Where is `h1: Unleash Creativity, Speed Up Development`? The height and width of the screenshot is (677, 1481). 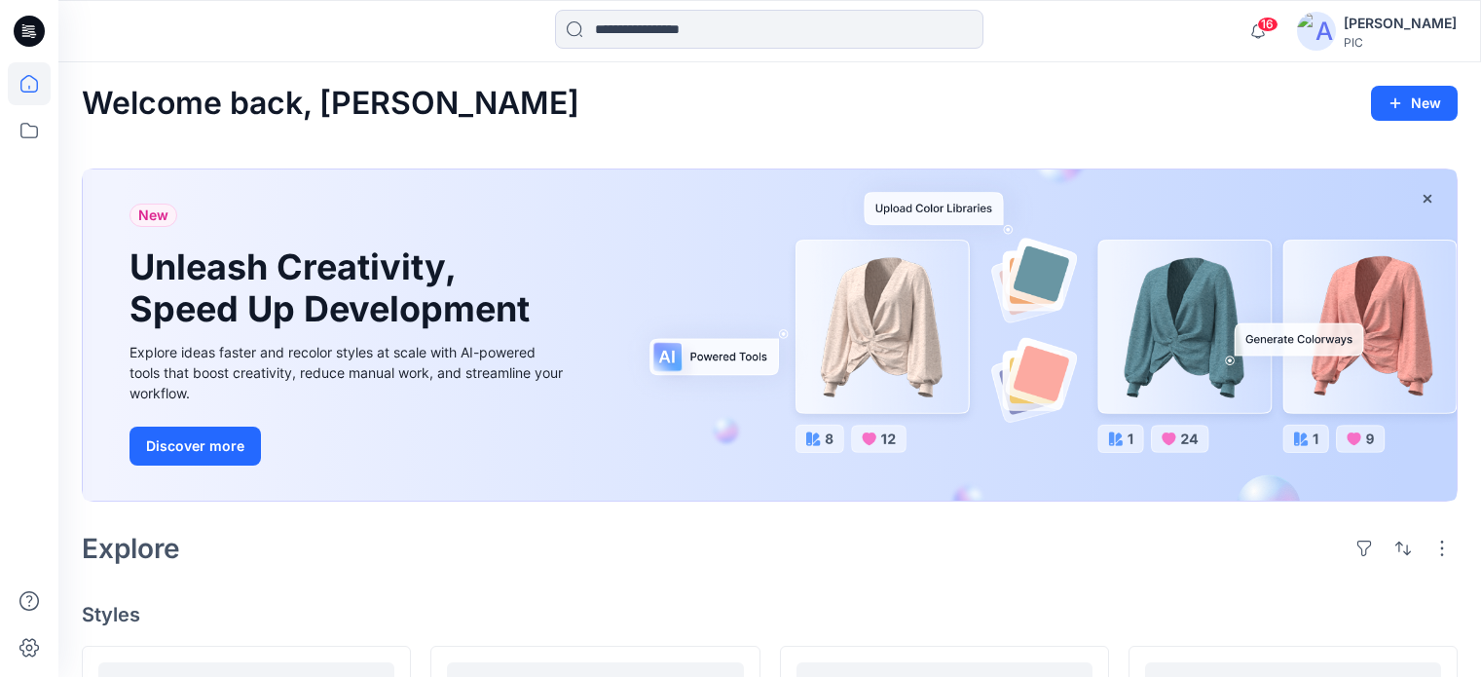
h1: Unleash Creativity, Speed Up Development is located at coordinates (334, 288).